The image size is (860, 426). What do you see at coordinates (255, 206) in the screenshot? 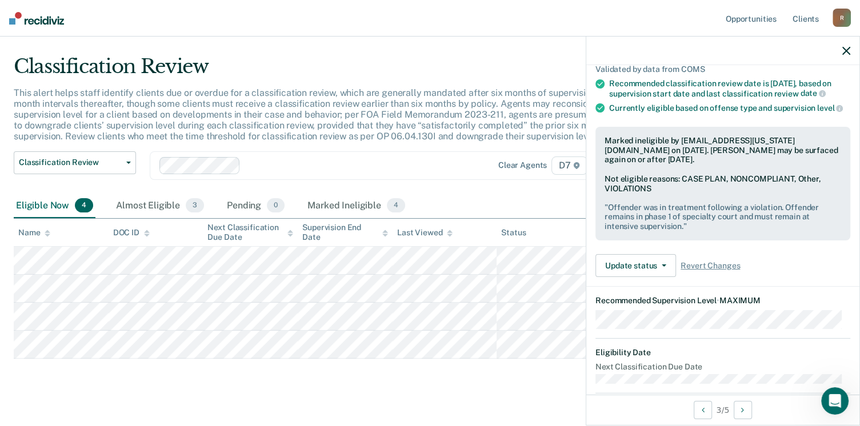
I see `div: Pending` at bounding box center [255, 206].